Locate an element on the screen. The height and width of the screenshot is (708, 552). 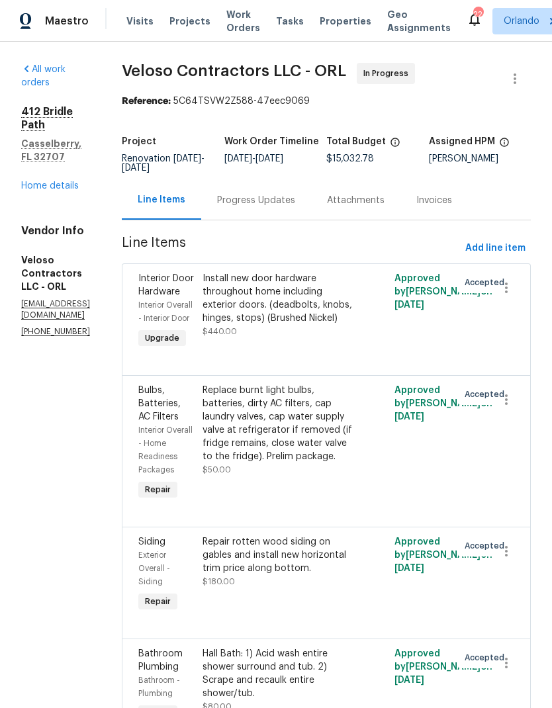
span: Bathroom - Plumbing is located at coordinates (159, 687).